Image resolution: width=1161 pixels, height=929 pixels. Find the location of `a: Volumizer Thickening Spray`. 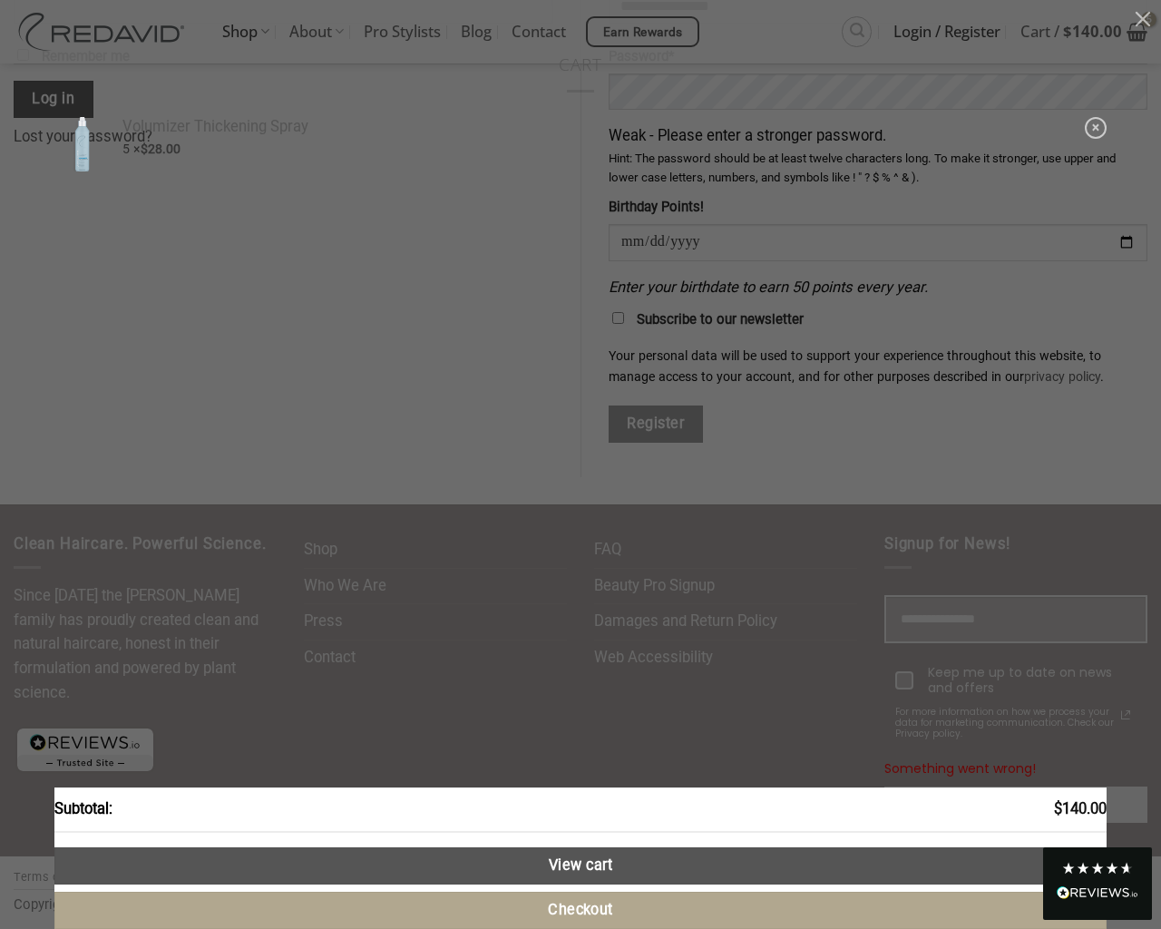

a: Volumizer Thickening Spray is located at coordinates (601, 127).